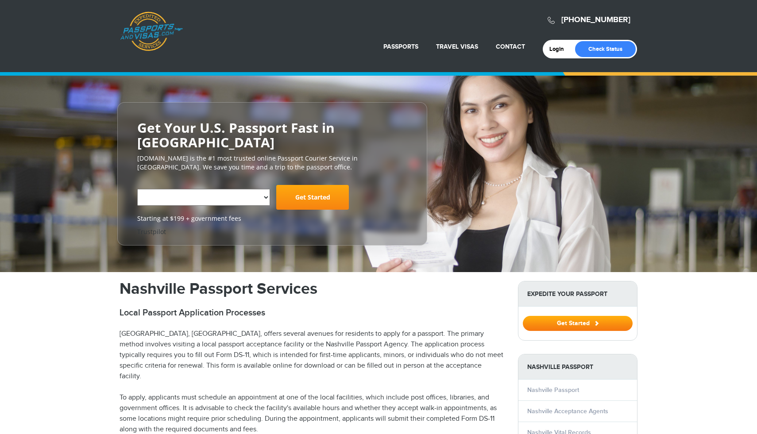 The width and height of the screenshot is (757, 434). I want to click on a: Travel Visas, so click(457, 46).